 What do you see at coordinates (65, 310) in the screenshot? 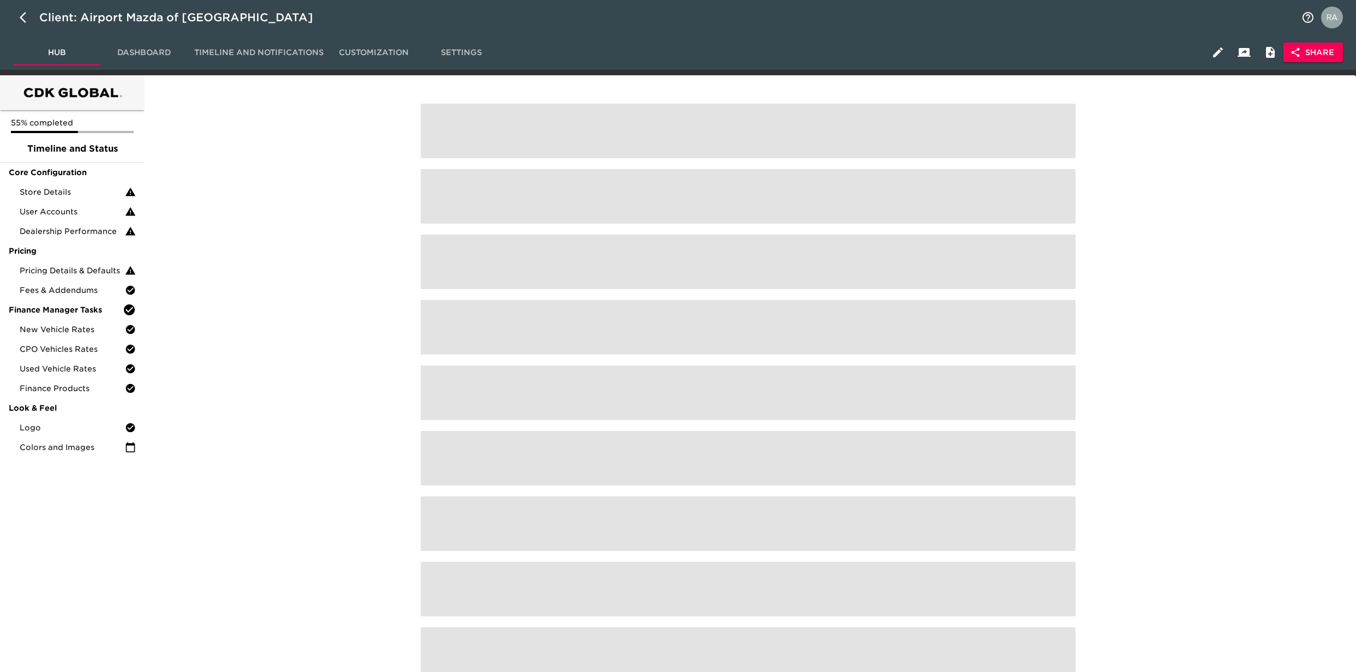
I see `span: Finance Manager Tasks` at bounding box center [65, 310].